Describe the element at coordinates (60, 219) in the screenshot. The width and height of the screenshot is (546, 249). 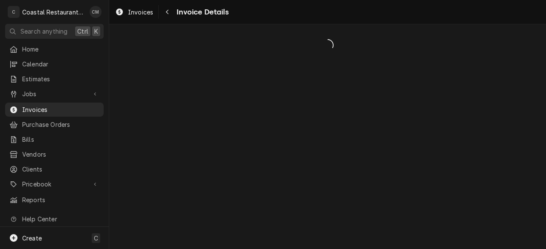
I see `span: Help Center` at that location.